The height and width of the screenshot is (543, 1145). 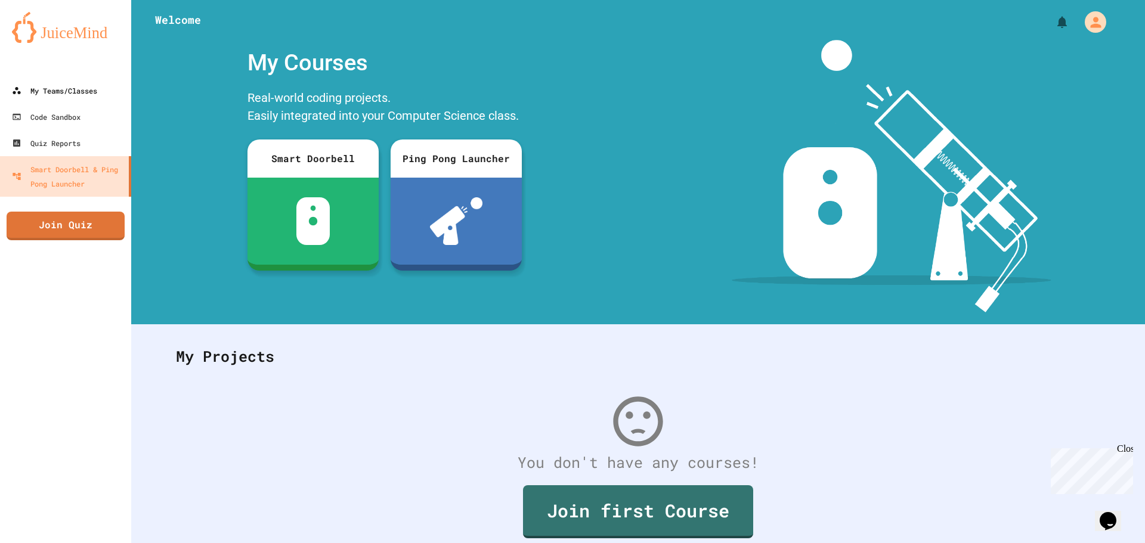 What do you see at coordinates (313, 159) in the screenshot?
I see `div: Smart Doorbell` at bounding box center [313, 159].